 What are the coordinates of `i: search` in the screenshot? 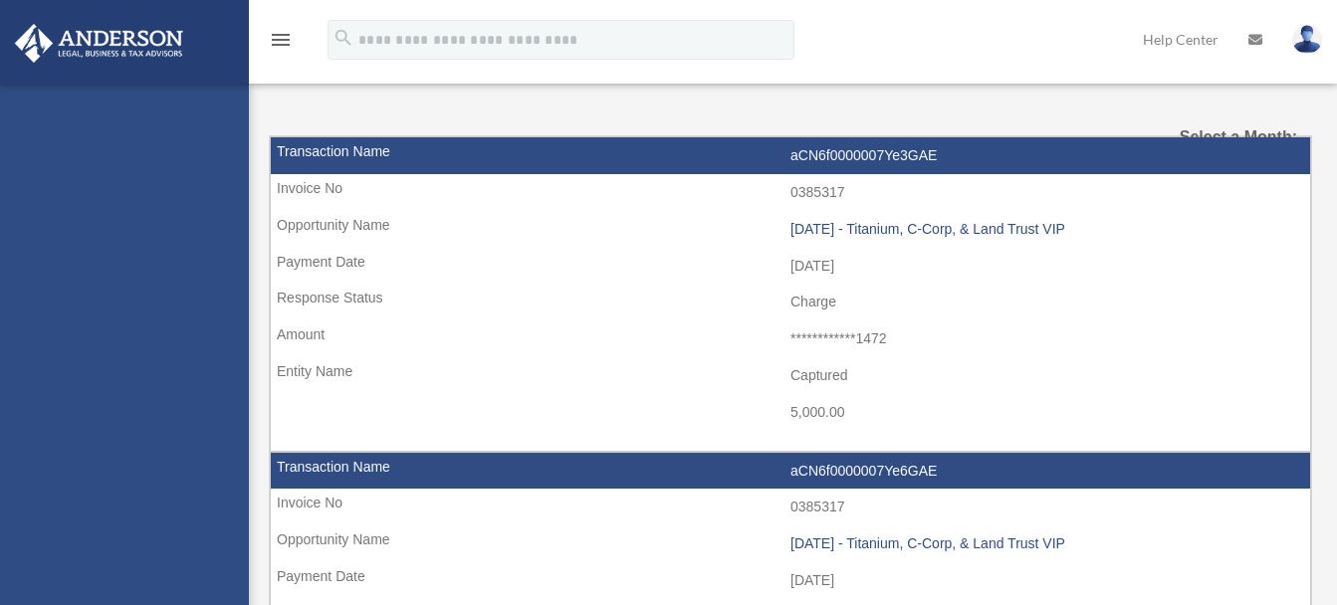 It's located at (343, 38).